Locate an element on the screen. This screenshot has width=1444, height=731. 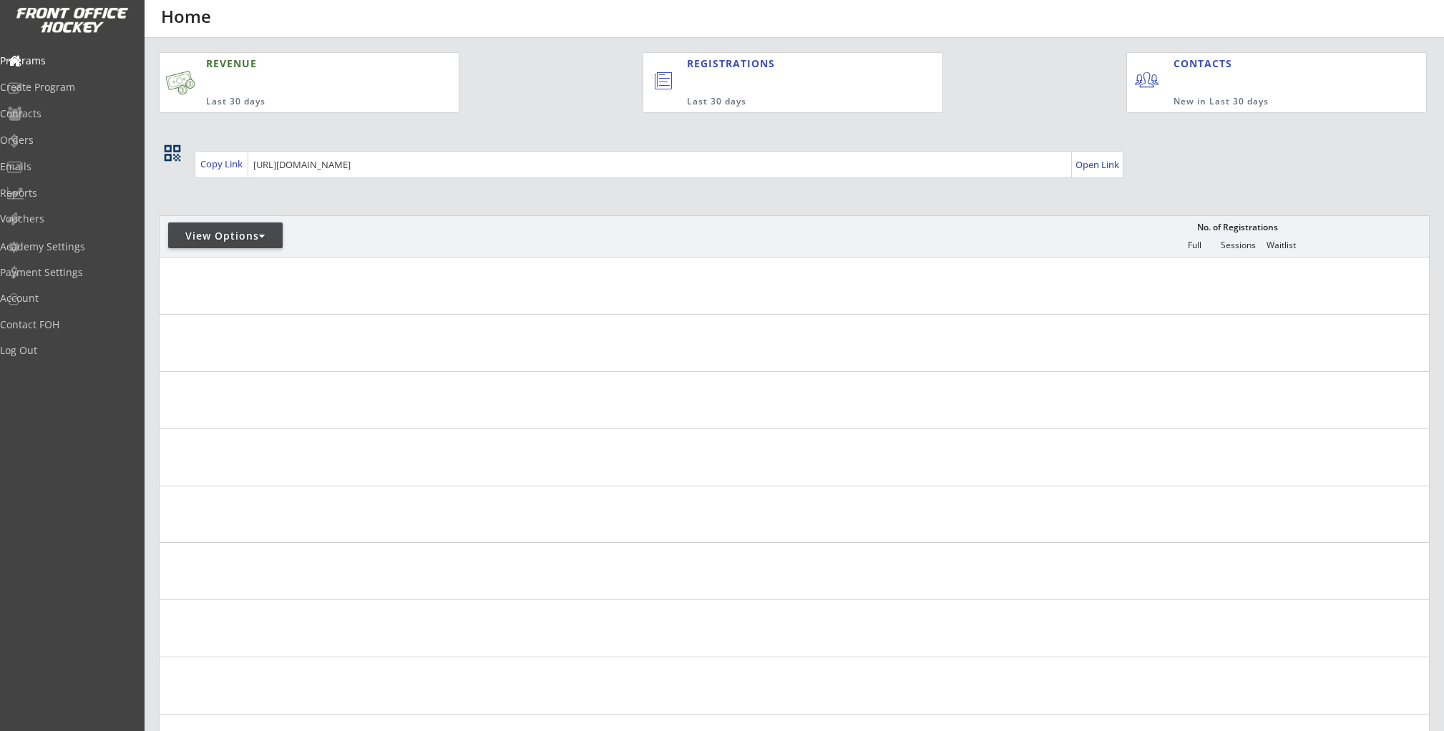
div: Sessions is located at coordinates (1238, 245).